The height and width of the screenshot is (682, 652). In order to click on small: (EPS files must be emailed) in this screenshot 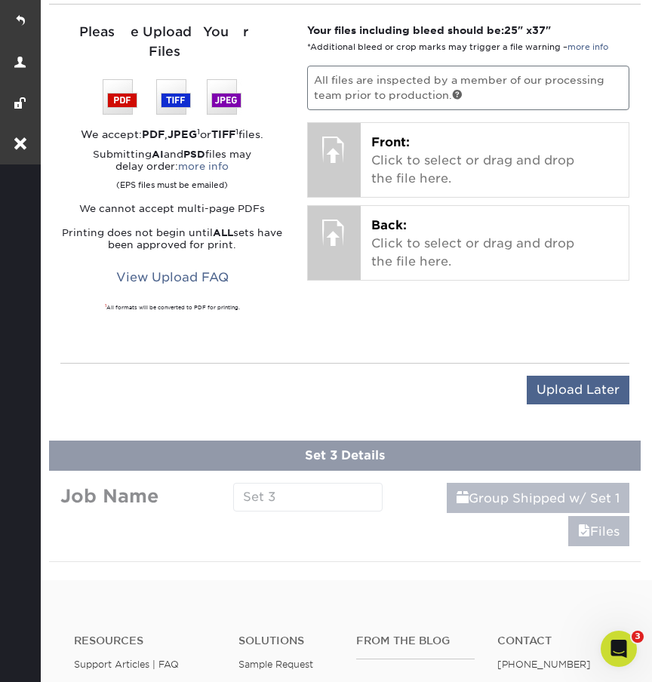, I will do `click(172, 182)`.